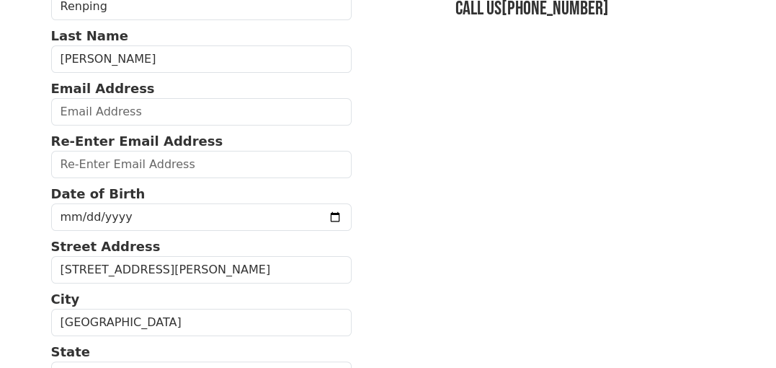 This screenshot has width=776, height=368. What do you see at coordinates (71, 351) in the screenshot?
I see `strong: State` at bounding box center [71, 351].